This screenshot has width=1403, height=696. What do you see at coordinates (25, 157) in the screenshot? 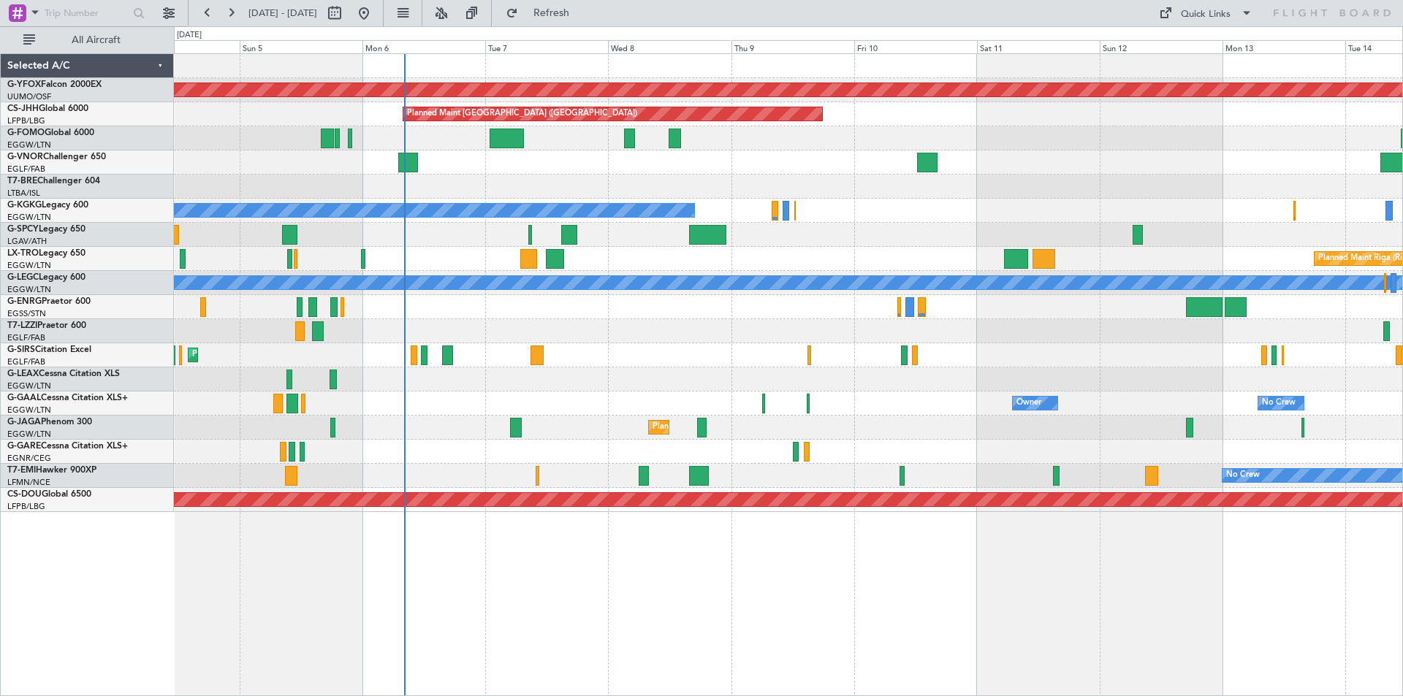
I see `span: G-VNOR` at bounding box center [25, 157].